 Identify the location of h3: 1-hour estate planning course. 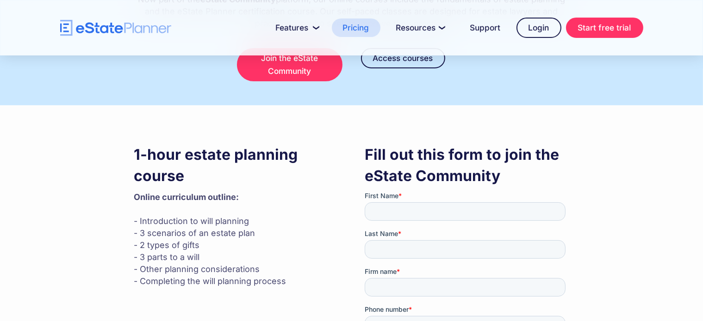
(236, 166).